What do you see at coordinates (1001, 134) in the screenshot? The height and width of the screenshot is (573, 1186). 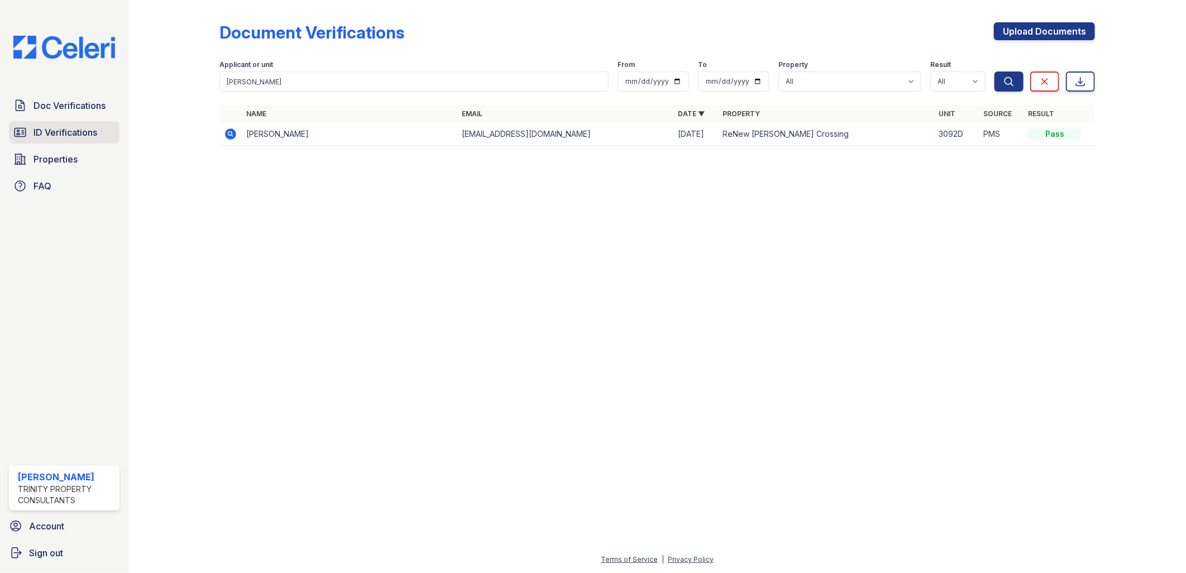 I see `td: PMS` at bounding box center [1001, 134].